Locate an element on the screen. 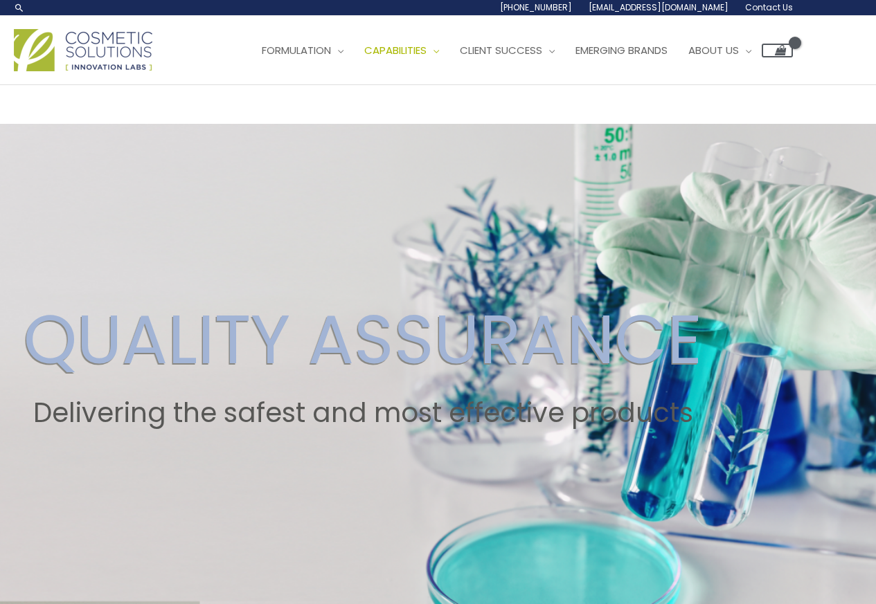  a: About Us is located at coordinates (719, 51).